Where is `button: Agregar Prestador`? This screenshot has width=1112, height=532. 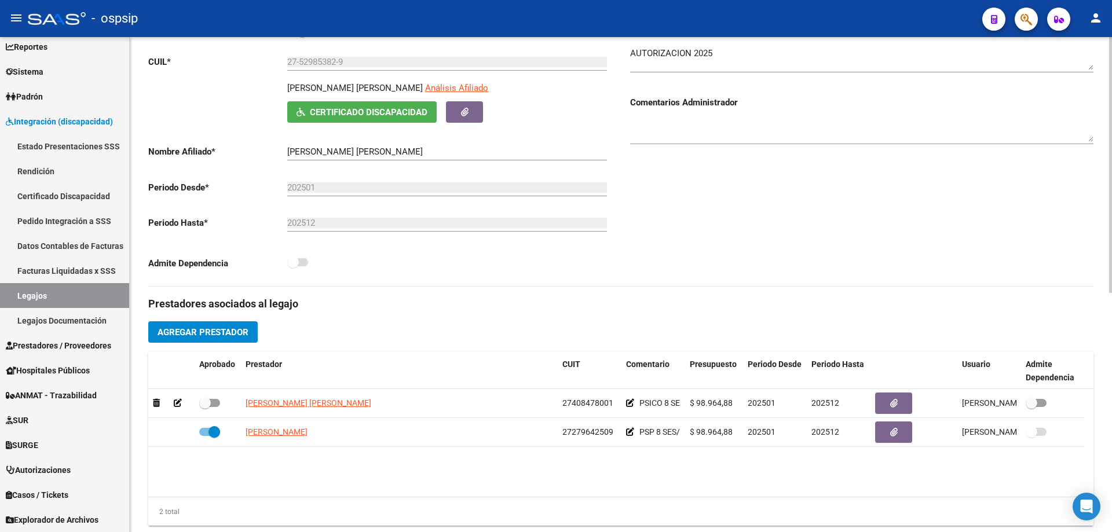 button: Agregar Prestador is located at coordinates (203, 332).